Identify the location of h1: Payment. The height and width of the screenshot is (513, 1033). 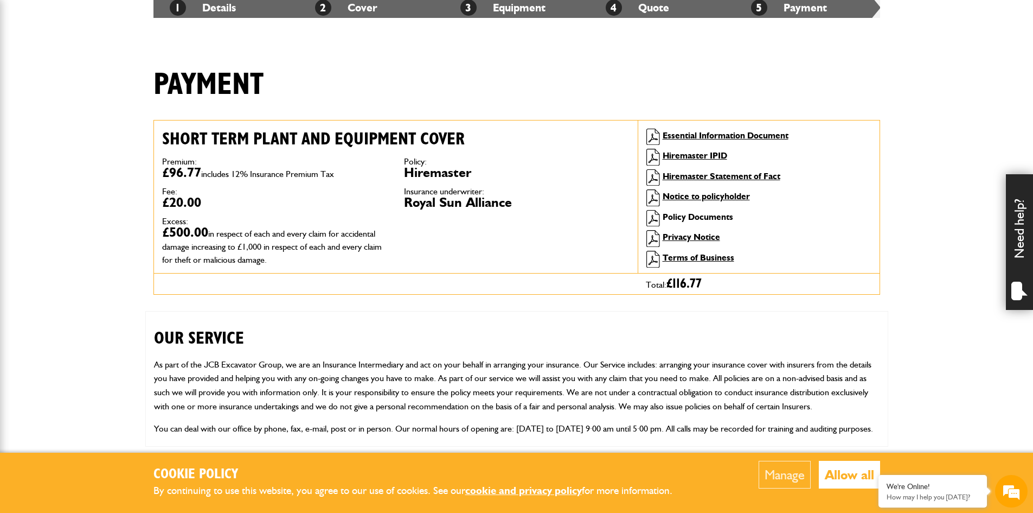
(208, 85).